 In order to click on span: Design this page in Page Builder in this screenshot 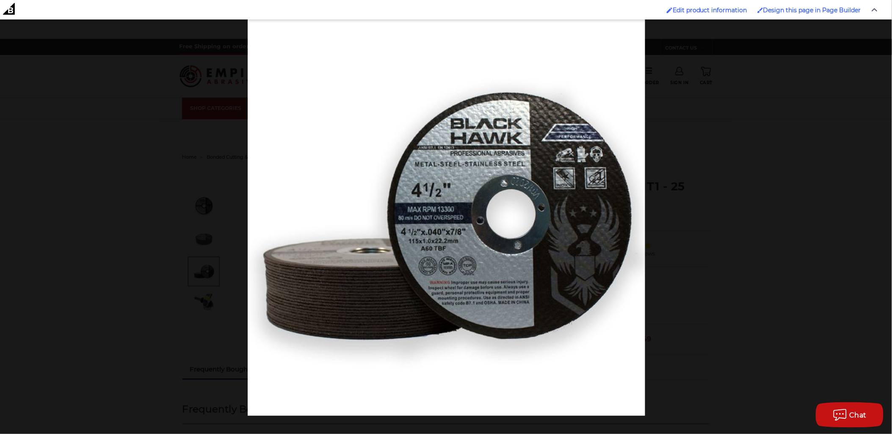, I will do `click(812, 10)`.